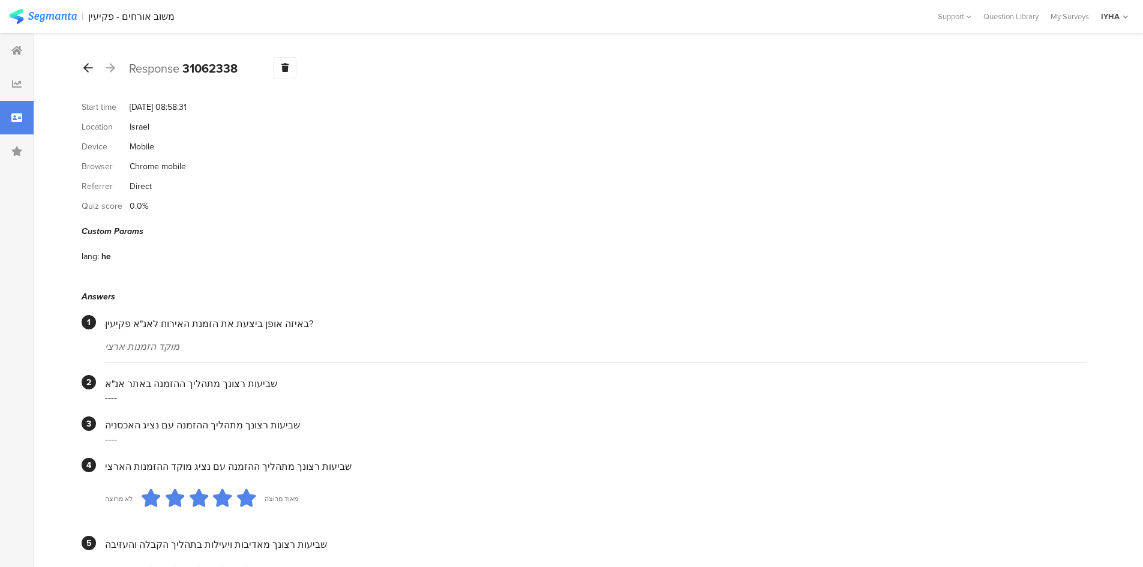  What do you see at coordinates (158, 166) in the screenshot?
I see `div: Chrome mobile` at bounding box center [158, 166].